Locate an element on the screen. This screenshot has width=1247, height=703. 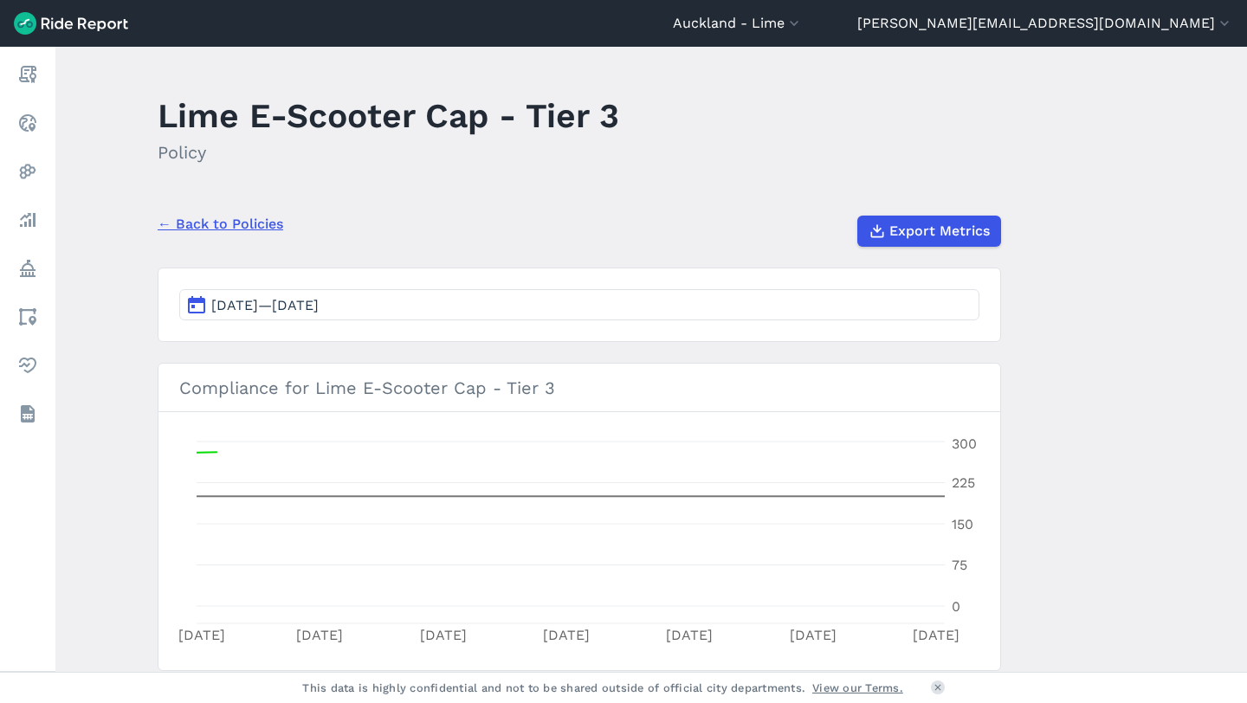
button: Auckland - Lime is located at coordinates (738, 23).